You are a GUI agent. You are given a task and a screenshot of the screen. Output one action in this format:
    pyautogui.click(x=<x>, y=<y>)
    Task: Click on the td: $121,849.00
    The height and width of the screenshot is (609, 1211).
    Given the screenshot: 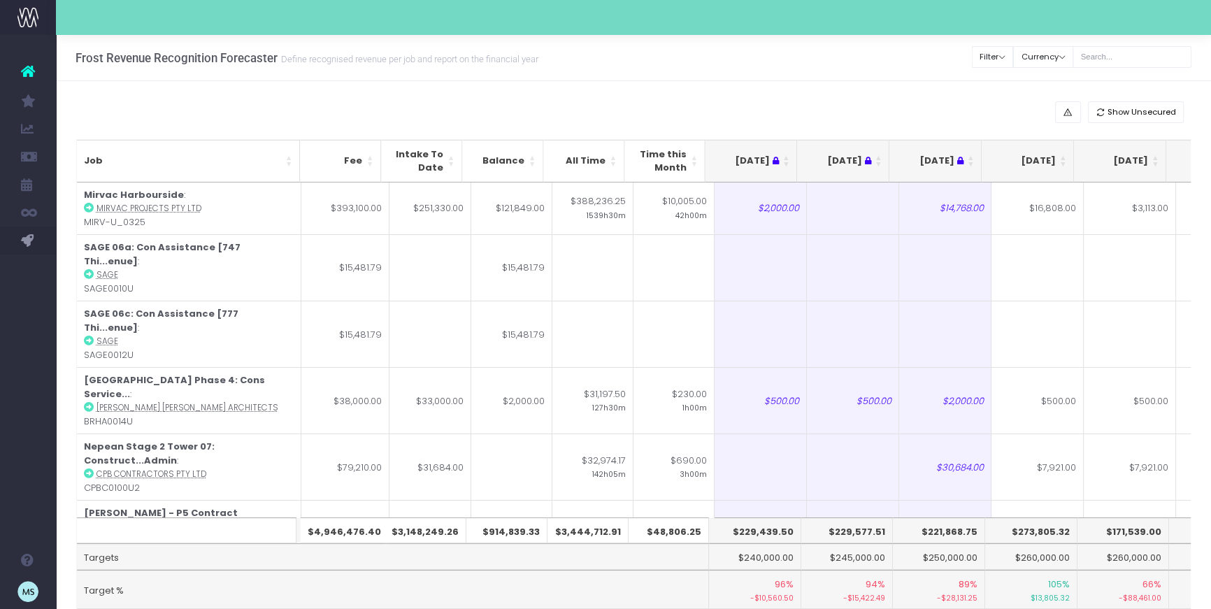 What is the action you would take?
    pyautogui.click(x=512, y=208)
    